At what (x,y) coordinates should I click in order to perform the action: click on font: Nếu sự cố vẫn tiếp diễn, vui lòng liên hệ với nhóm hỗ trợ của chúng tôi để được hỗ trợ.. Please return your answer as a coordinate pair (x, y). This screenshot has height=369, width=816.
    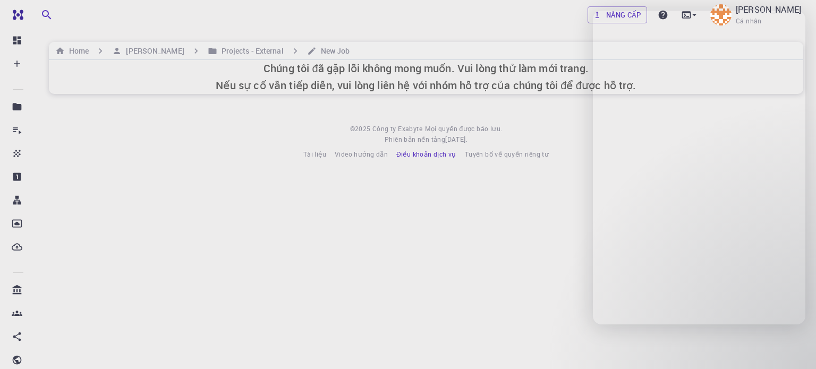
    Looking at the image, I should click on (426, 85).